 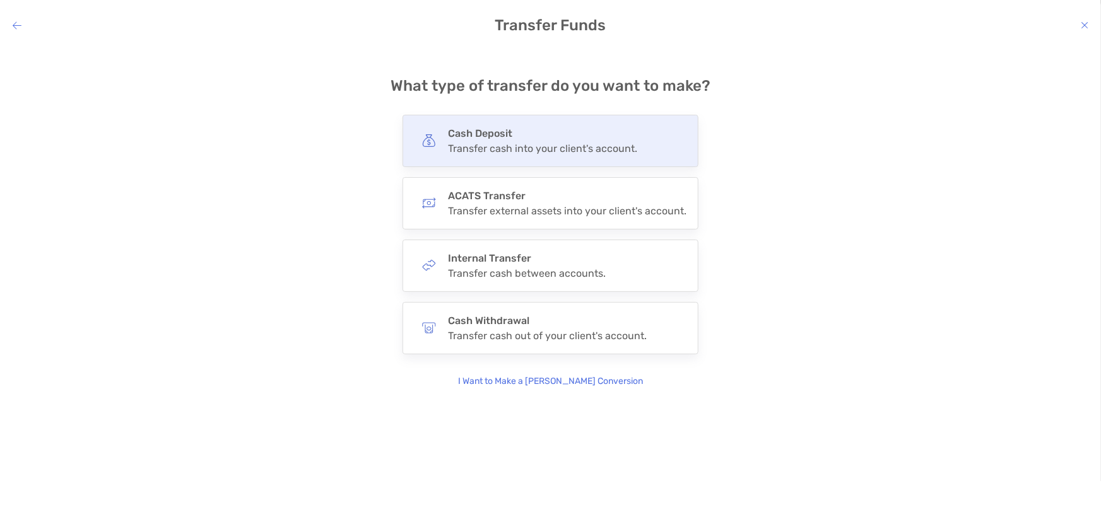 What do you see at coordinates (550, 86) in the screenshot?
I see `h4: What type of transfer do you want to make?` at bounding box center [550, 86].